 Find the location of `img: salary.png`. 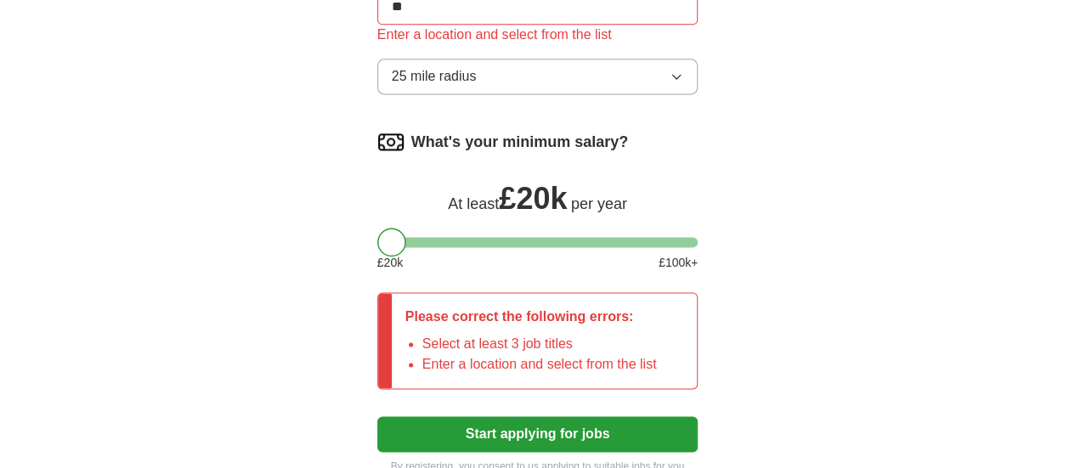

img: salary.png is located at coordinates (391, 142).